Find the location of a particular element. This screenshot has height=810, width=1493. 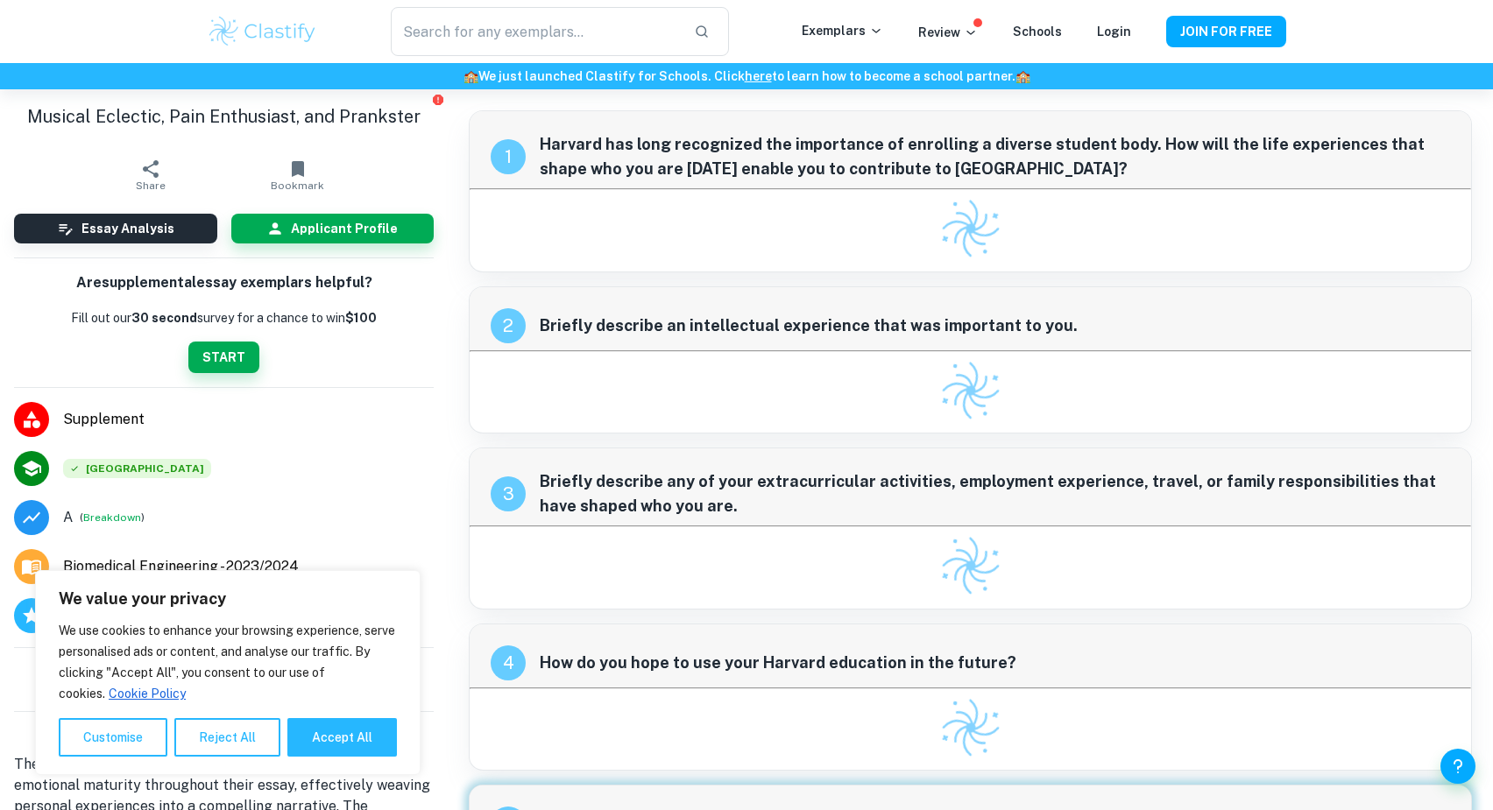

button: JOIN FOR FREE is located at coordinates (1226, 32).